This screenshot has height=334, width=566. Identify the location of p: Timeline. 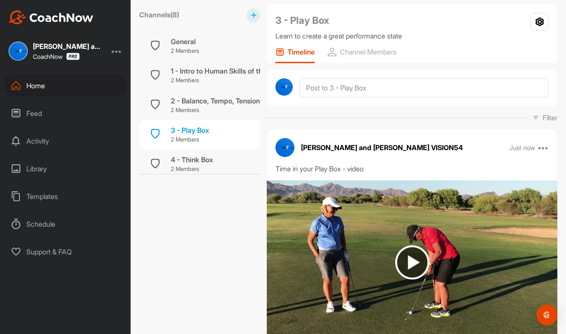
(301, 52).